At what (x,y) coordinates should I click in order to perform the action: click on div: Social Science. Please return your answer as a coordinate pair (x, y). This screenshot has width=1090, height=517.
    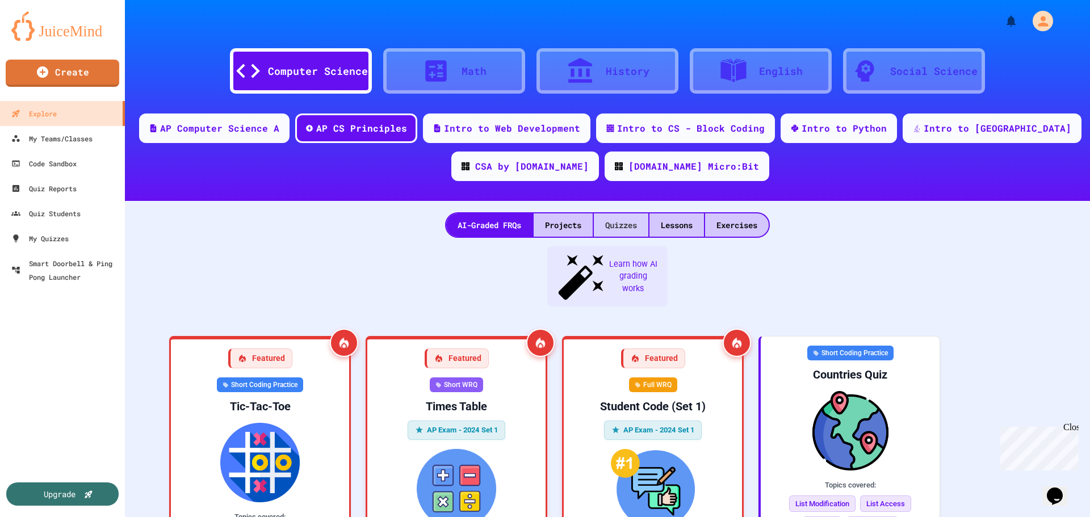
    Looking at the image, I should click on (934, 71).